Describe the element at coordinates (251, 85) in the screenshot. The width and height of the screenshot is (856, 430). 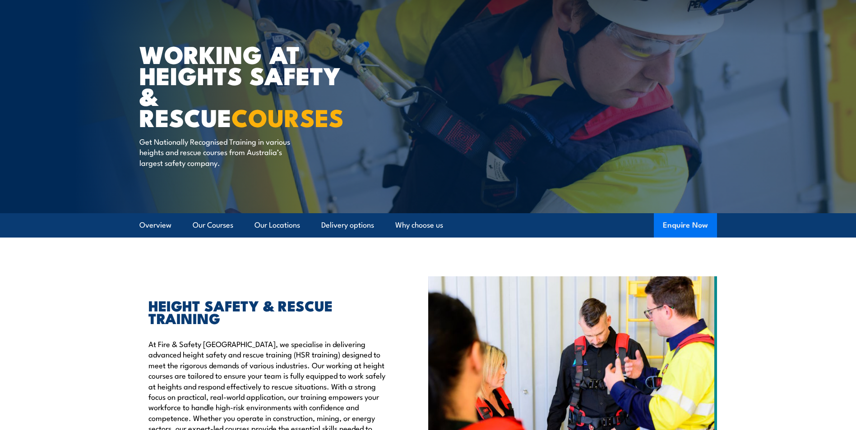
I see `h1: WORKING AT HEIGHTS SAFETY & RESCUE` at that location.